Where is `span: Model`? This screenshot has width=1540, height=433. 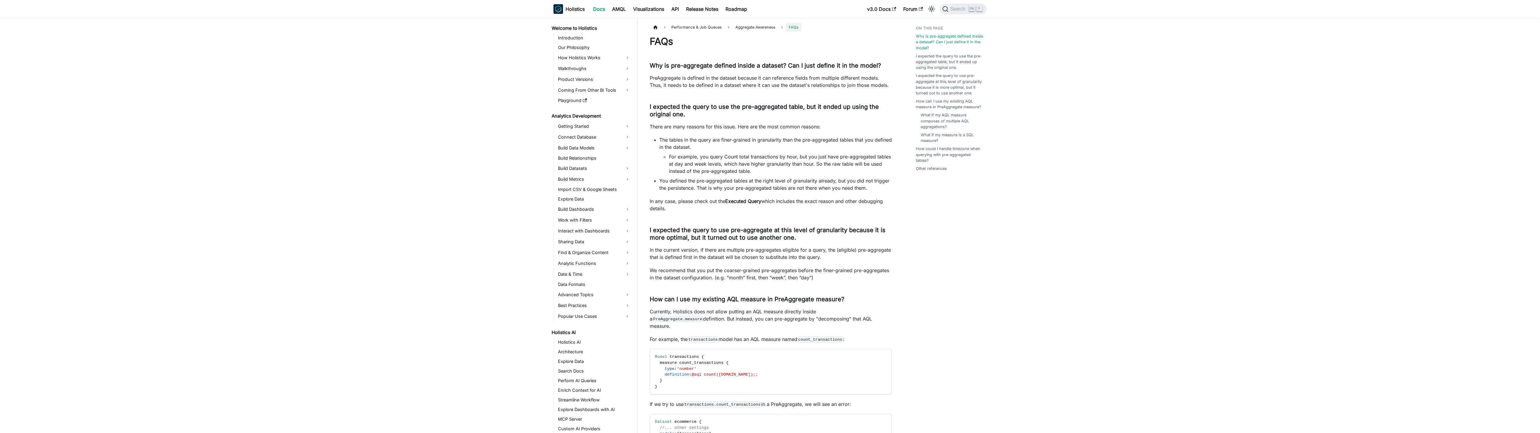
span: Model is located at coordinates (661, 357).